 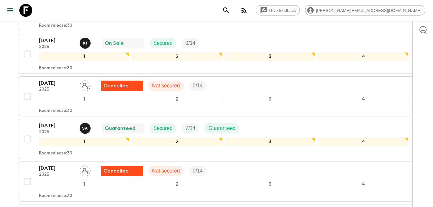 What do you see at coordinates (282, 10) in the screenshot?
I see `span: Give feedback` at bounding box center [282, 10].